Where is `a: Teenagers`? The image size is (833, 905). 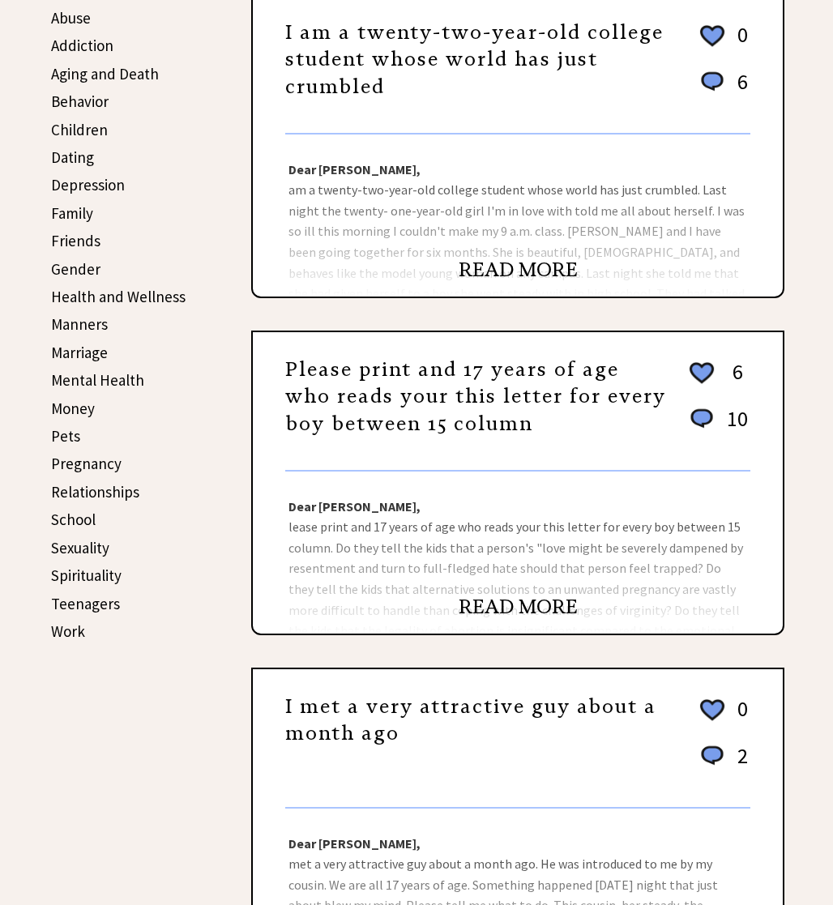 a: Teenagers is located at coordinates (85, 603).